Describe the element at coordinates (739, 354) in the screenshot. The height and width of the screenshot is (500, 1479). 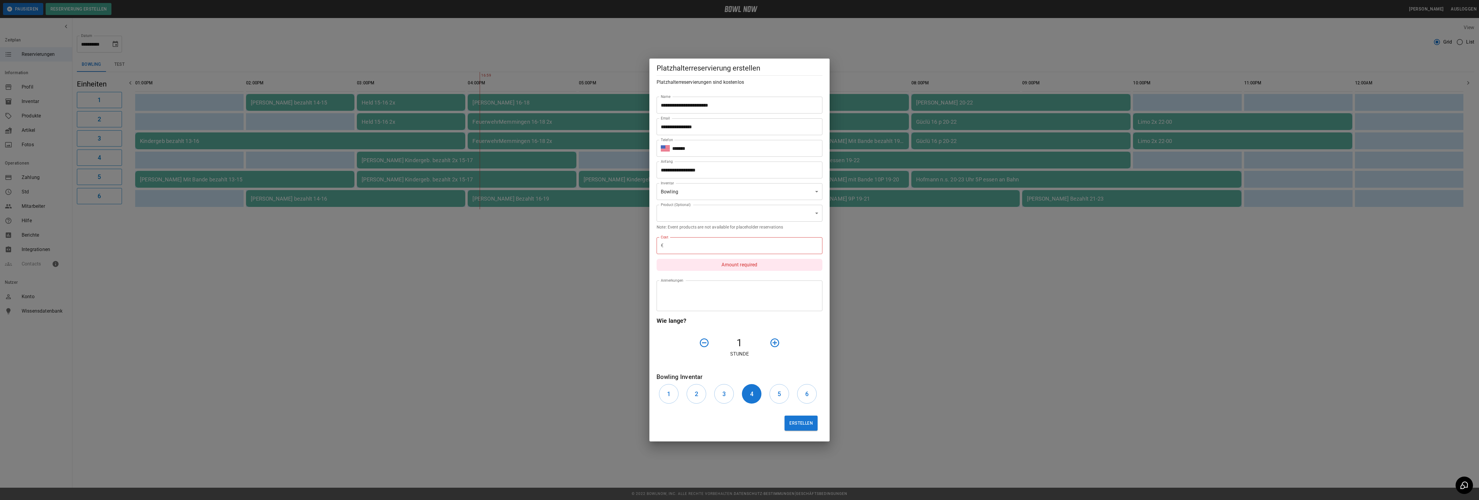
I see `p: Stunde` at that location.